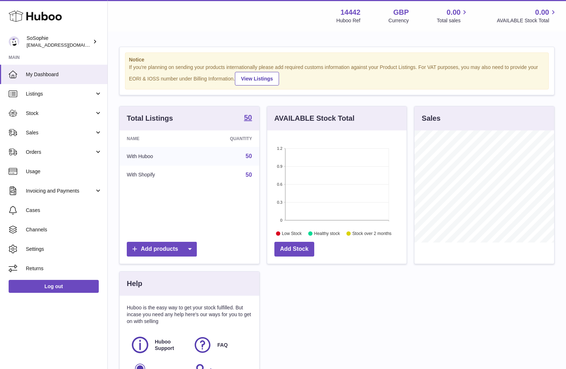 The image size is (566, 369). What do you see at coordinates (453, 20) in the screenshot?
I see `span: Total sales` at bounding box center [453, 20].